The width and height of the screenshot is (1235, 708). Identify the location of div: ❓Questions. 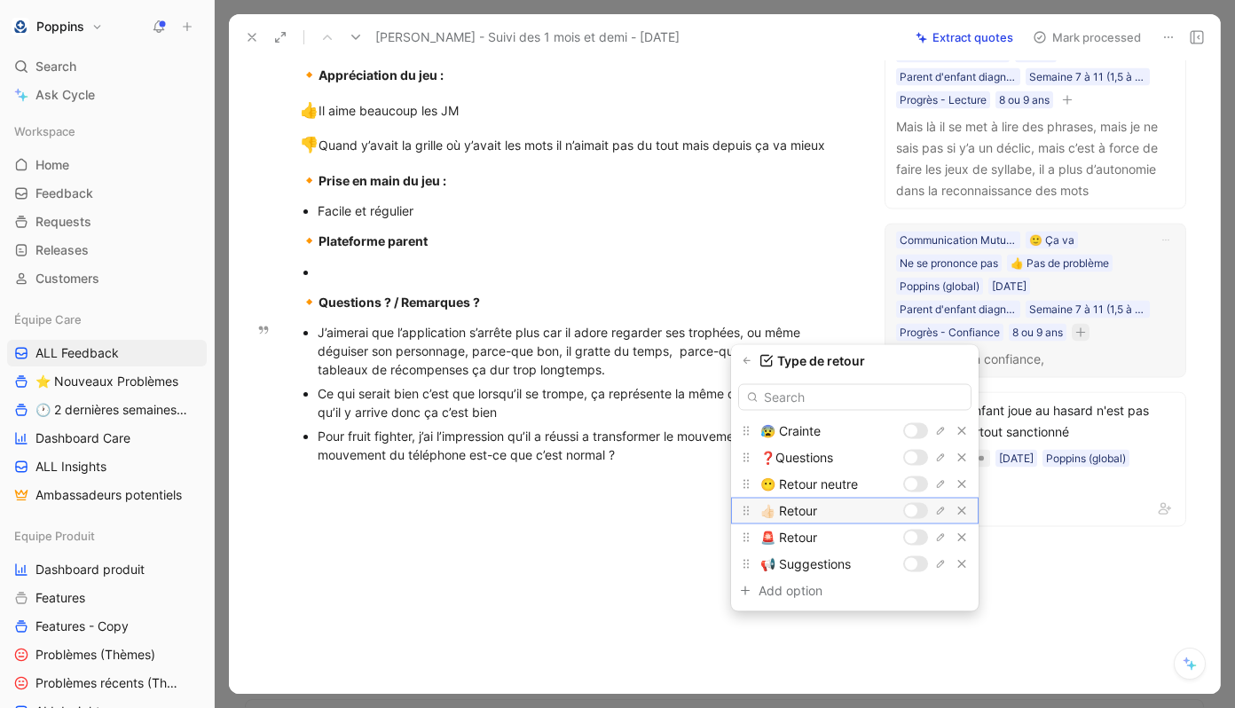
(854, 458).